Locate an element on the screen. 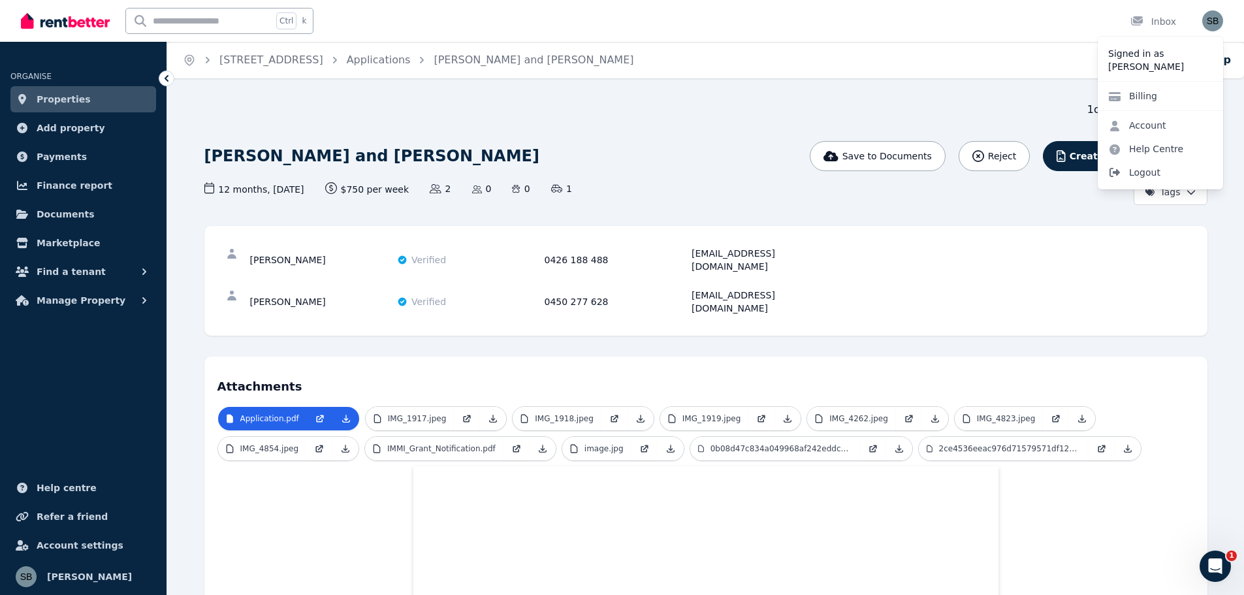 Image resolution: width=1244 pixels, height=595 pixels. span: Logout is located at coordinates (1160, 172).